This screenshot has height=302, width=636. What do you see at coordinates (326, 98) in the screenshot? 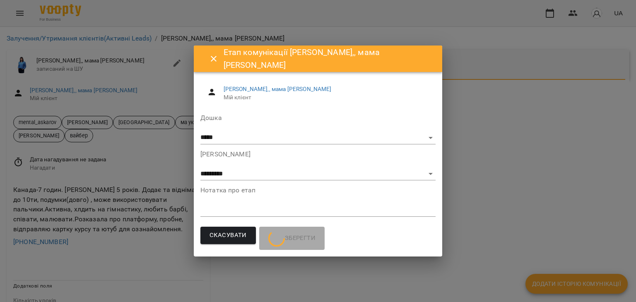
I see `span: Мій клієнт` at bounding box center [326, 98].